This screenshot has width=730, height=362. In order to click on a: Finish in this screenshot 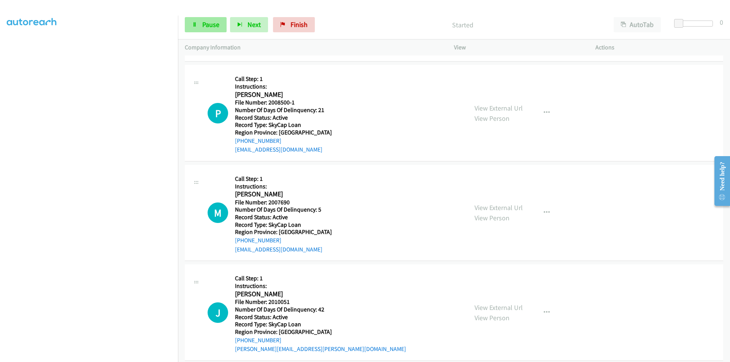, I will do `click(294, 25)`.